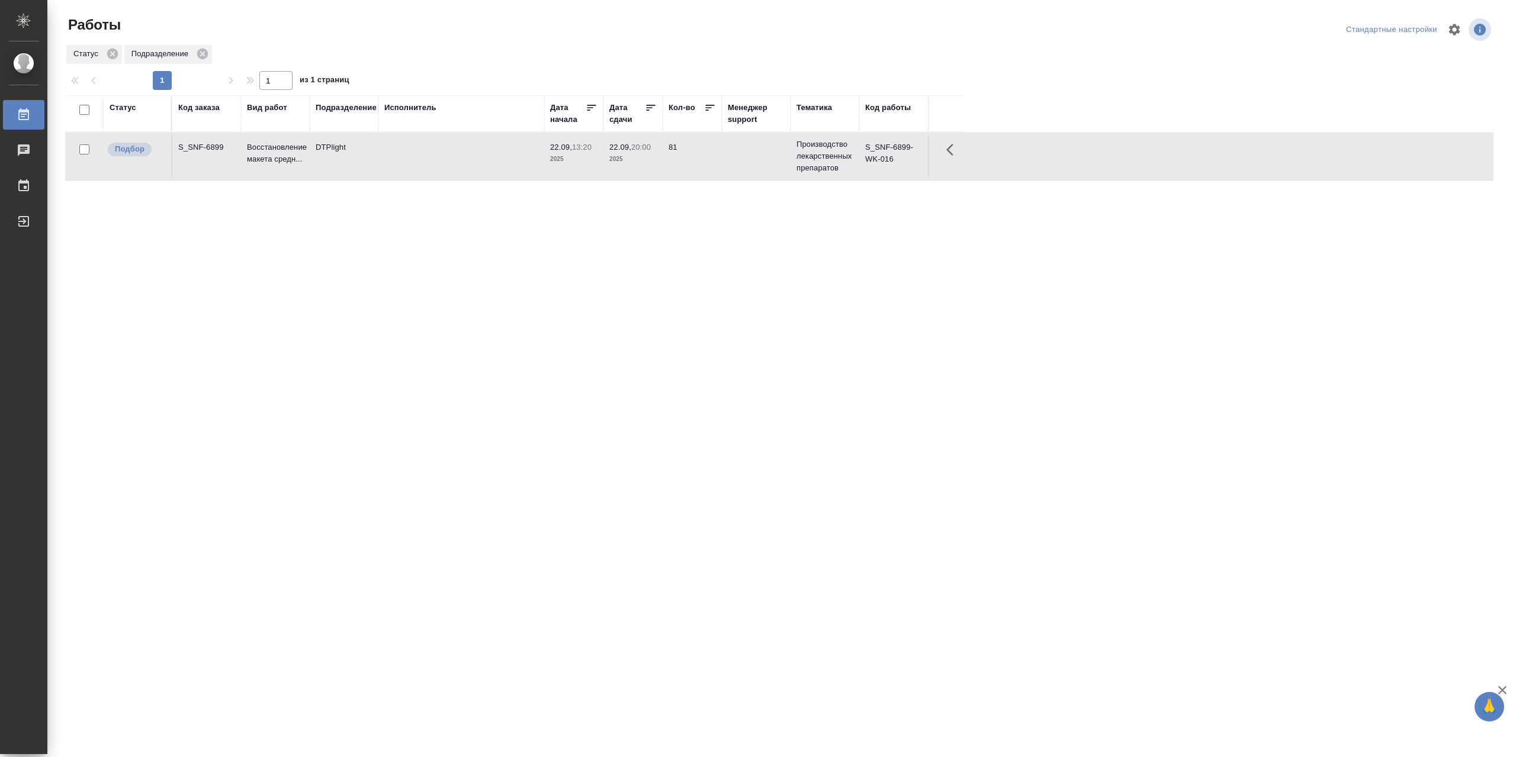 The width and height of the screenshot is (1516, 757). What do you see at coordinates (1454, 30) in the screenshot?
I see `span: Настроить таблицу` at bounding box center [1454, 30].